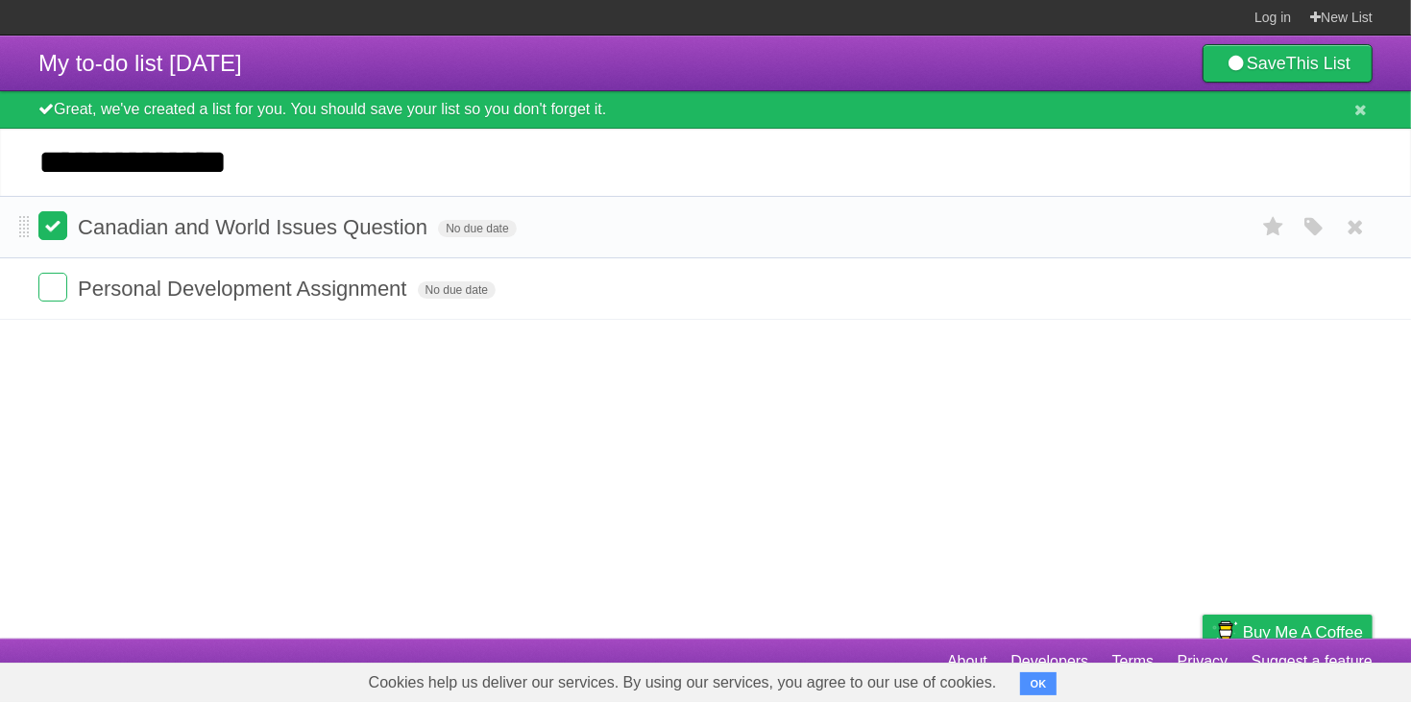 The width and height of the screenshot is (1411, 702). I want to click on span: Personal Development Assignment, so click(244, 288).